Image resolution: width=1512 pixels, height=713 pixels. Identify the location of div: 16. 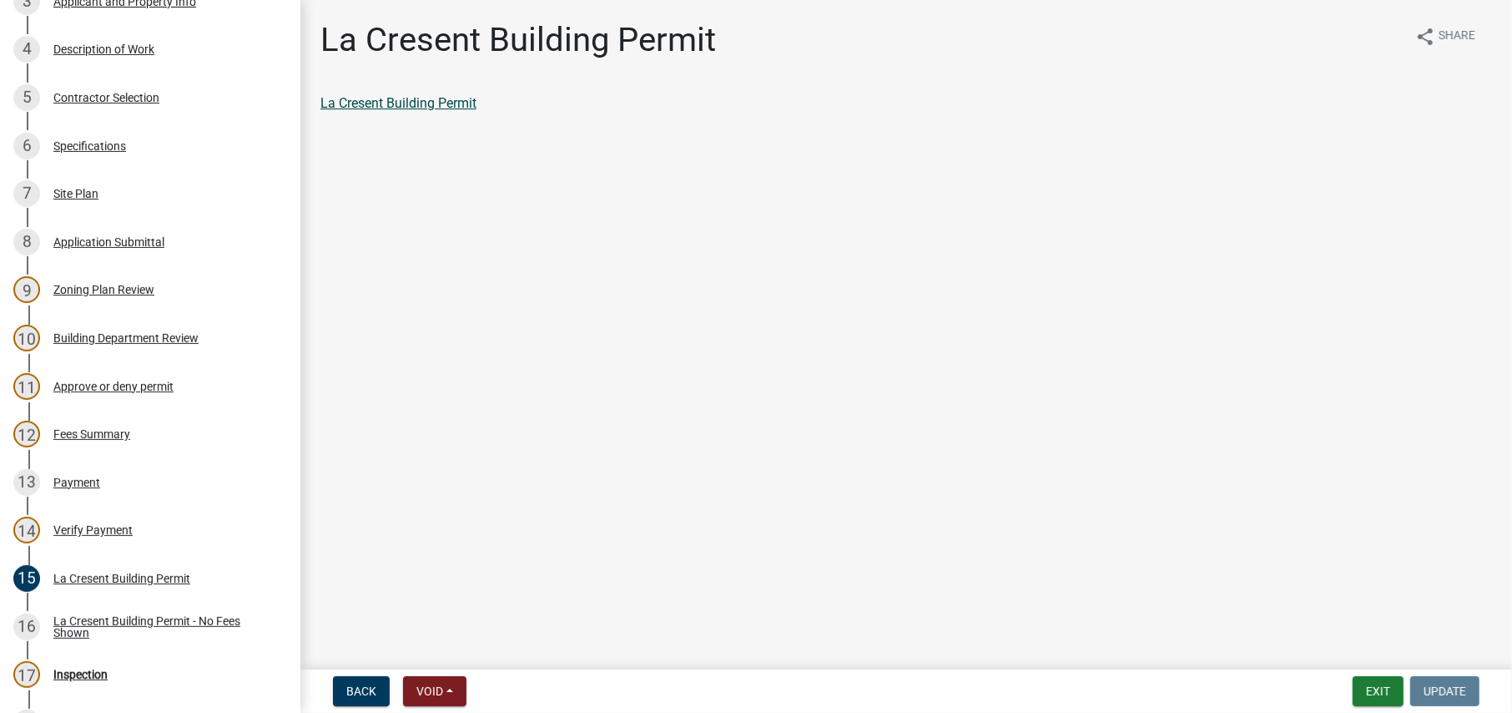
(27, 627).